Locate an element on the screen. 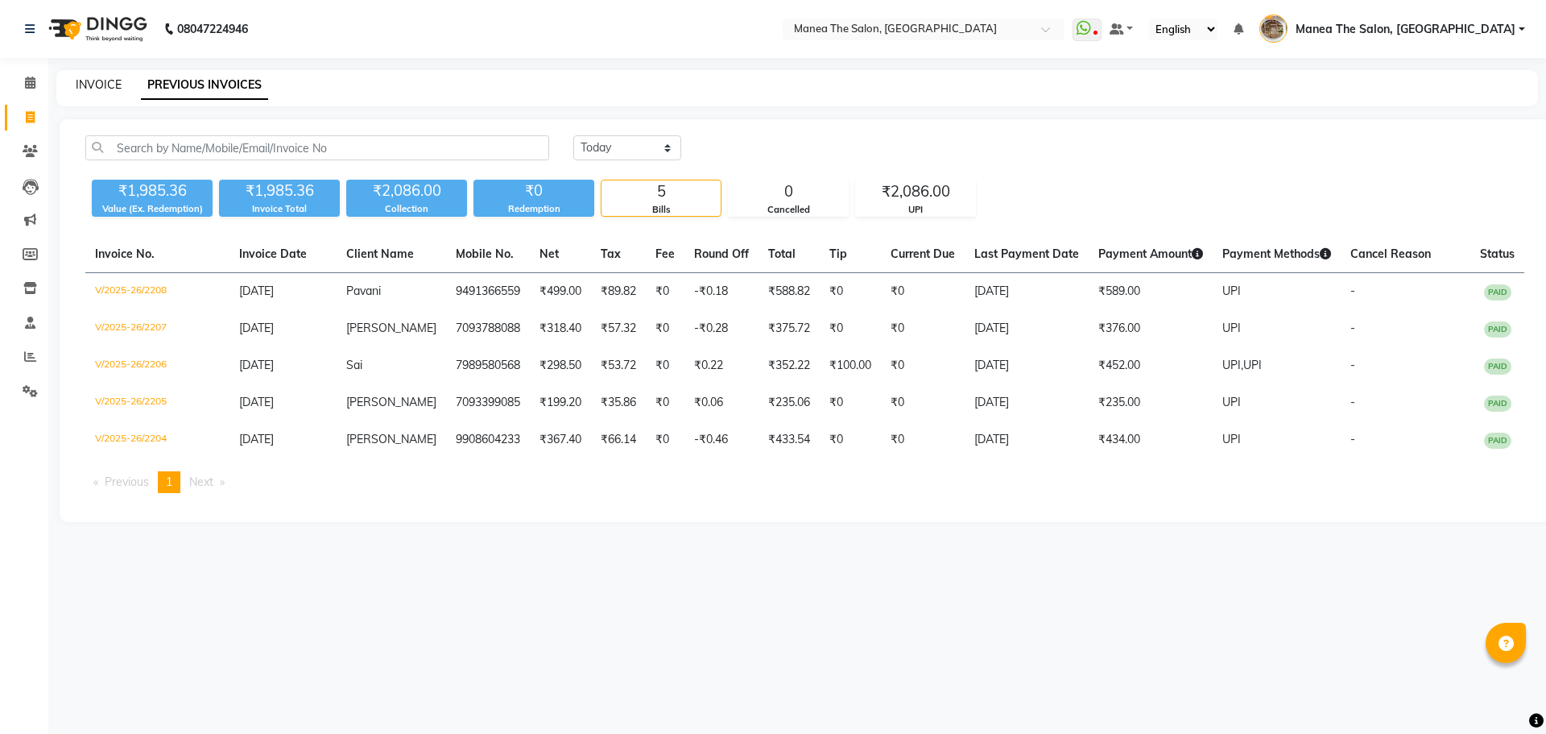 Image resolution: width=1546 pixels, height=734 pixels. td: ₹89.82 is located at coordinates (619, 292).